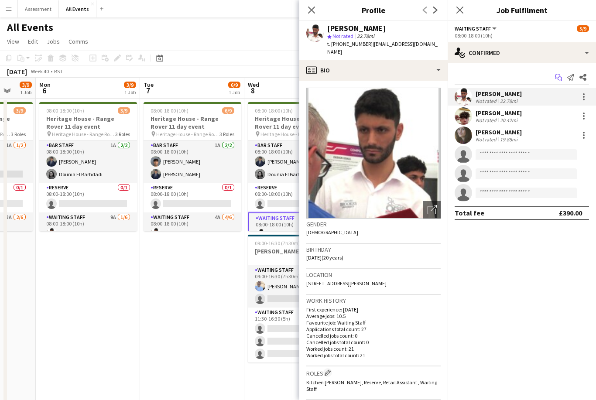 This screenshot has width=596, height=400. I want to click on h3: Profile, so click(374, 10).